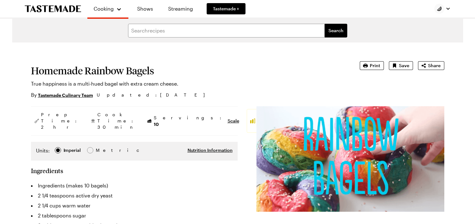 Image resolution: width=475 pixels, height=224 pixels. What do you see at coordinates (108, 9) in the screenshot?
I see `button: Cooking` at bounding box center [108, 9].